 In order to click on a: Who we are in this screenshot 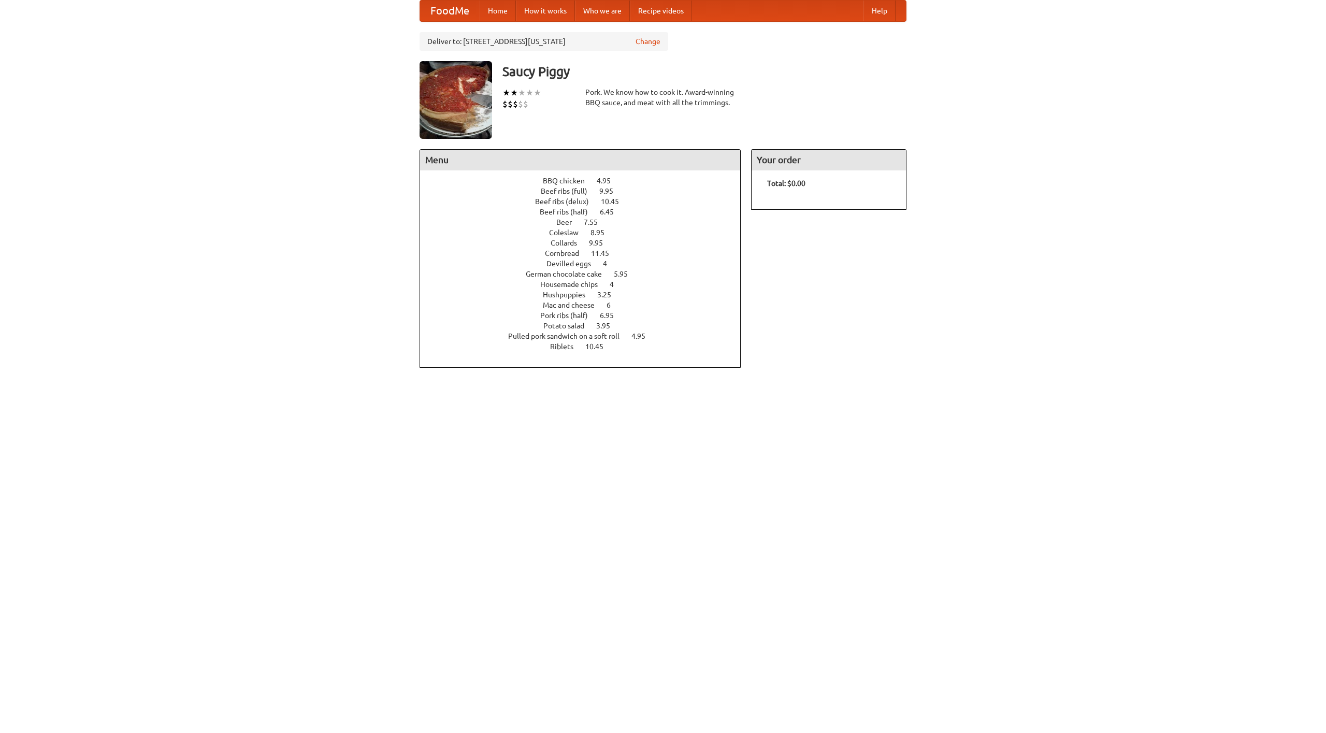, I will do `click(602, 11)`.